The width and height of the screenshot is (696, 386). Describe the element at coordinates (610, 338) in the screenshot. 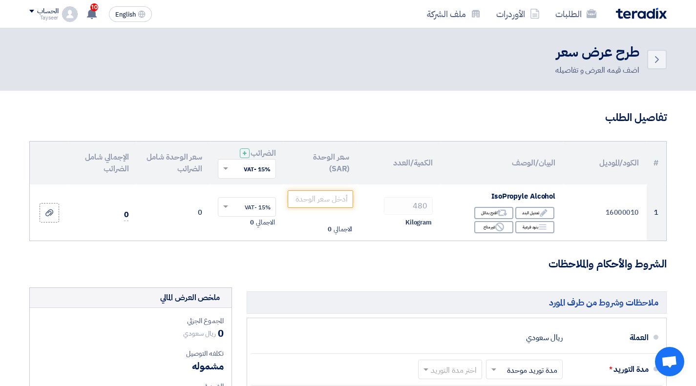

I see `div: العملة` at that location.